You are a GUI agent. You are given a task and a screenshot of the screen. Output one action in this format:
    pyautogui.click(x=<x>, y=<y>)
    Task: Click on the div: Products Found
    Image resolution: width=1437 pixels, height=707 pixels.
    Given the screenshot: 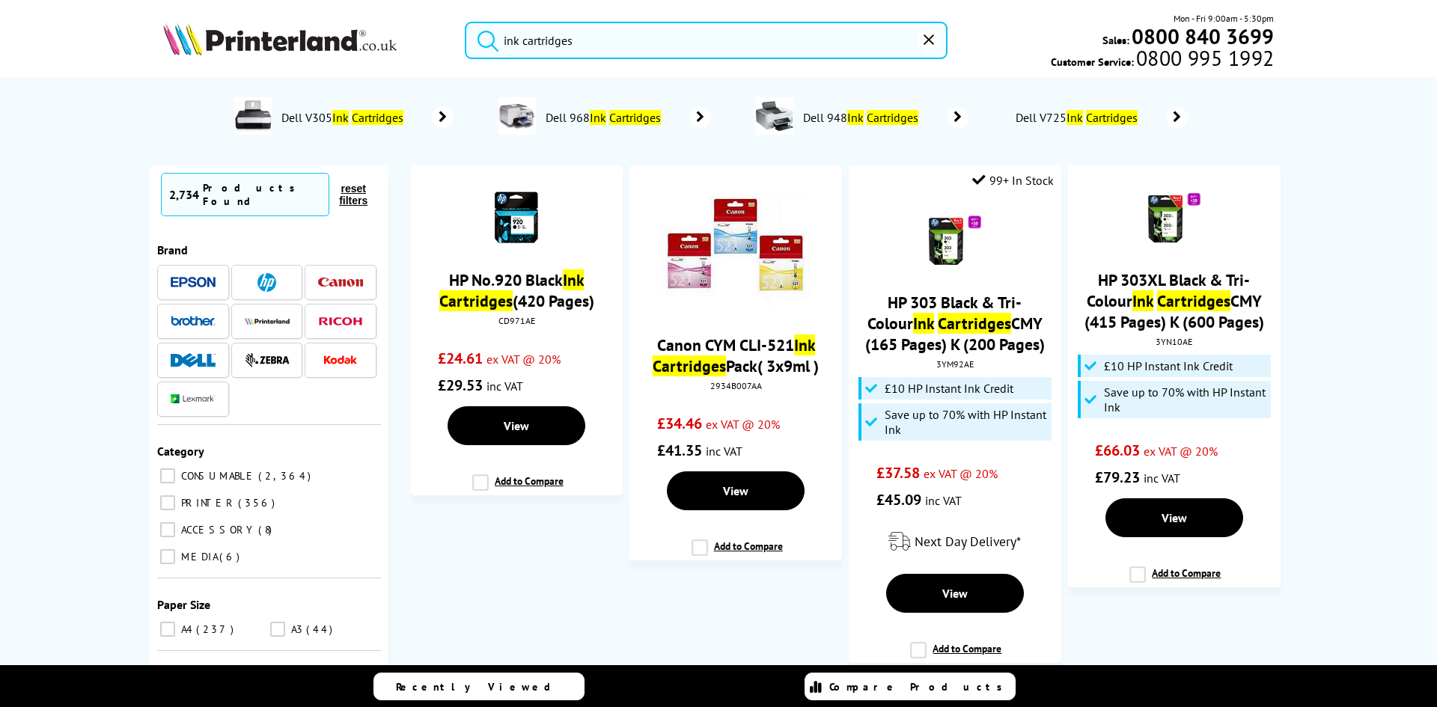 What is the action you would take?
    pyautogui.click(x=262, y=195)
    